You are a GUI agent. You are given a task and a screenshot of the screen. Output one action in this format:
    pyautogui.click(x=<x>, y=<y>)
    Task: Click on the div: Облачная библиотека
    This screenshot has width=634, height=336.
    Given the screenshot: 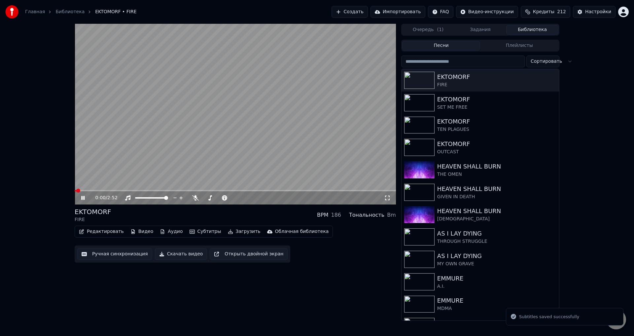 What is the action you would take?
    pyautogui.click(x=302, y=231)
    